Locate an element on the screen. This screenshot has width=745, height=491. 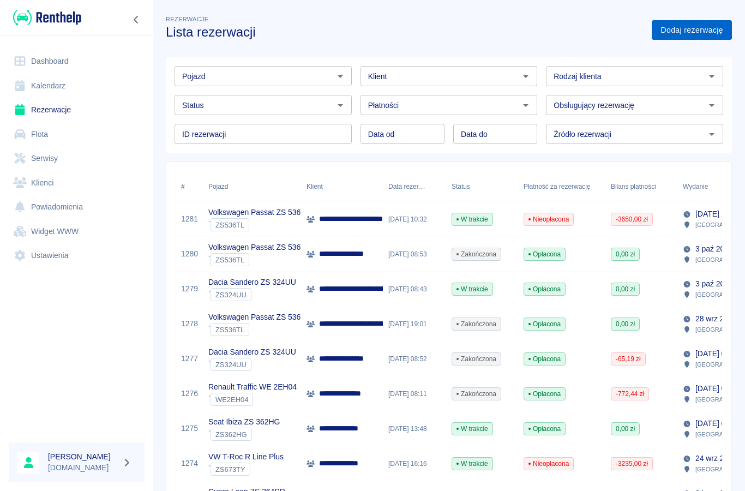
a: Widget WWW is located at coordinates (76, 231).